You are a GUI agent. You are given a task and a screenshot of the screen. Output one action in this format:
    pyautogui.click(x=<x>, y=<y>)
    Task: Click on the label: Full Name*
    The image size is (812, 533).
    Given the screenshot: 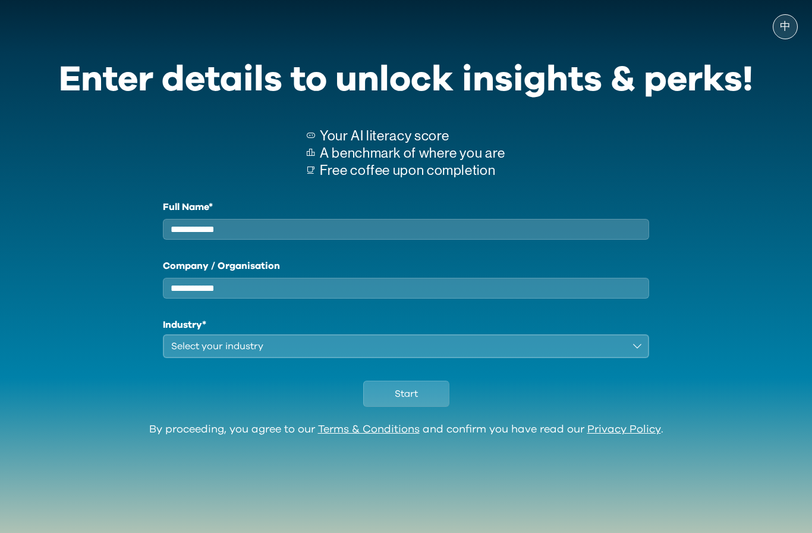 What is the action you would take?
    pyautogui.click(x=406, y=207)
    